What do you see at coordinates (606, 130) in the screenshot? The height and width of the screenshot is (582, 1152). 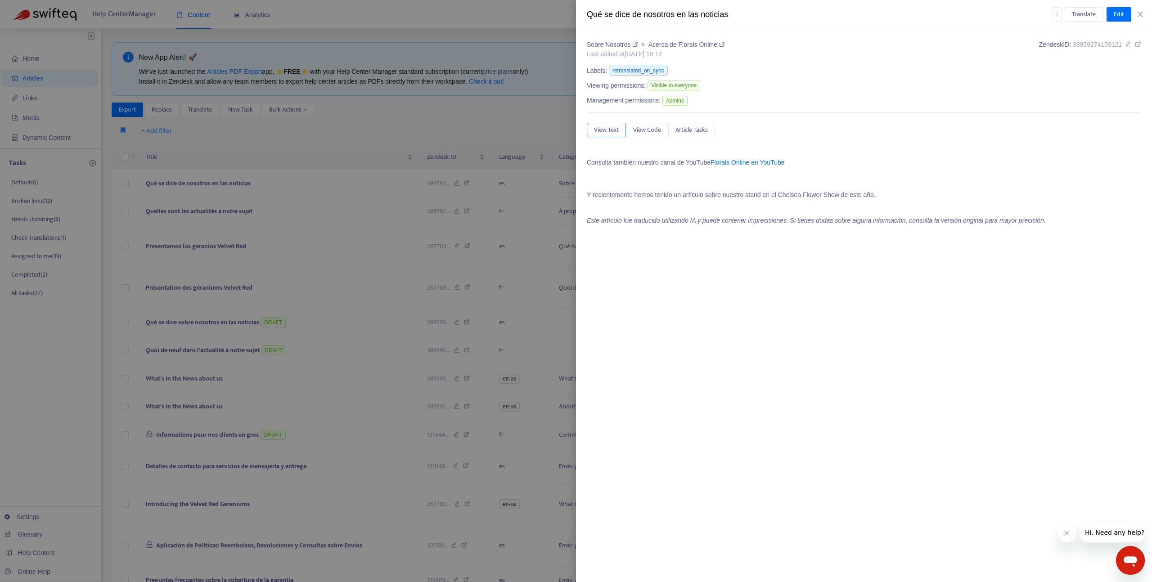 I see `span: View Text` at bounding box center [606, 130].